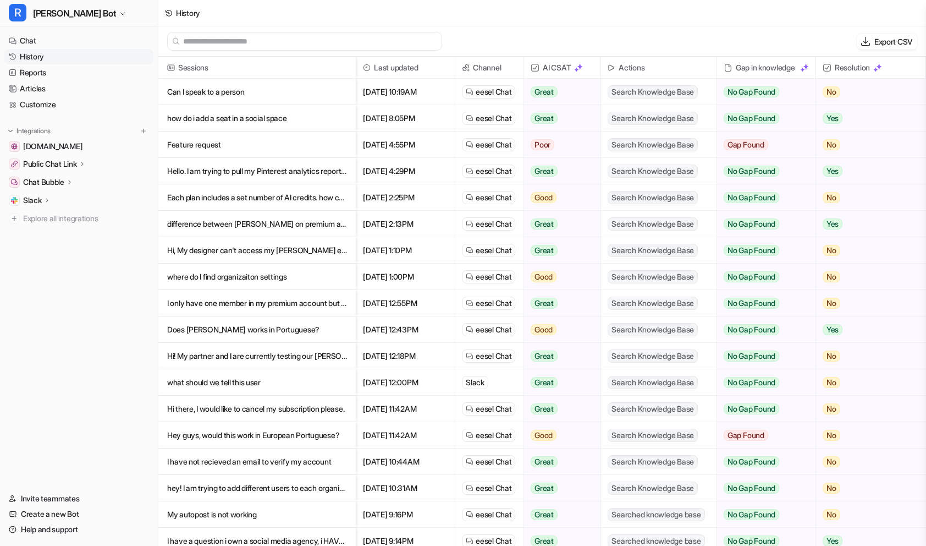  Describe the element at coordinates (763, 145) in the screenshot. I see `button: Gap Found` at that location.